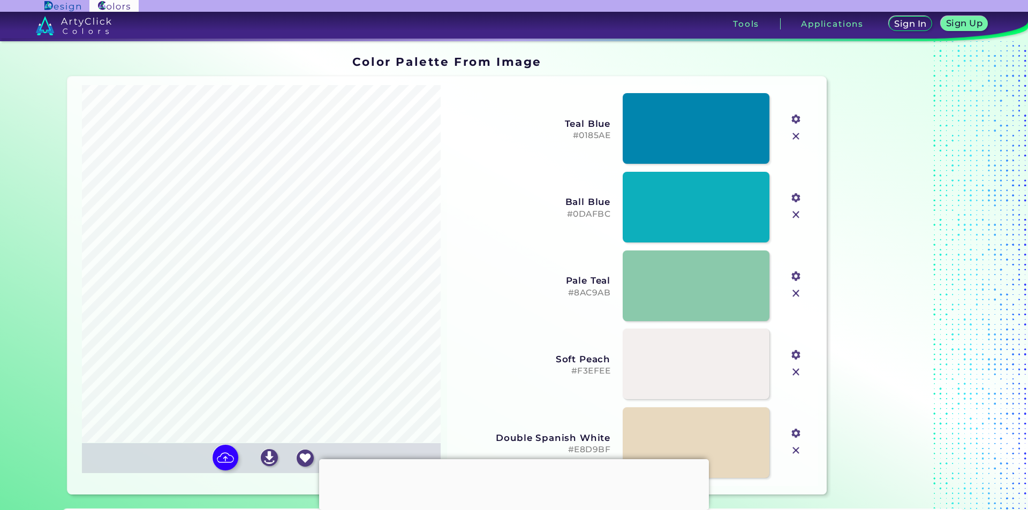 Image resolution: width=1028 pixels, height=510 pixels. Describe the element at coordinates (533, 438) in the screenshot. I see `h3: Double Spanish White` at that location.